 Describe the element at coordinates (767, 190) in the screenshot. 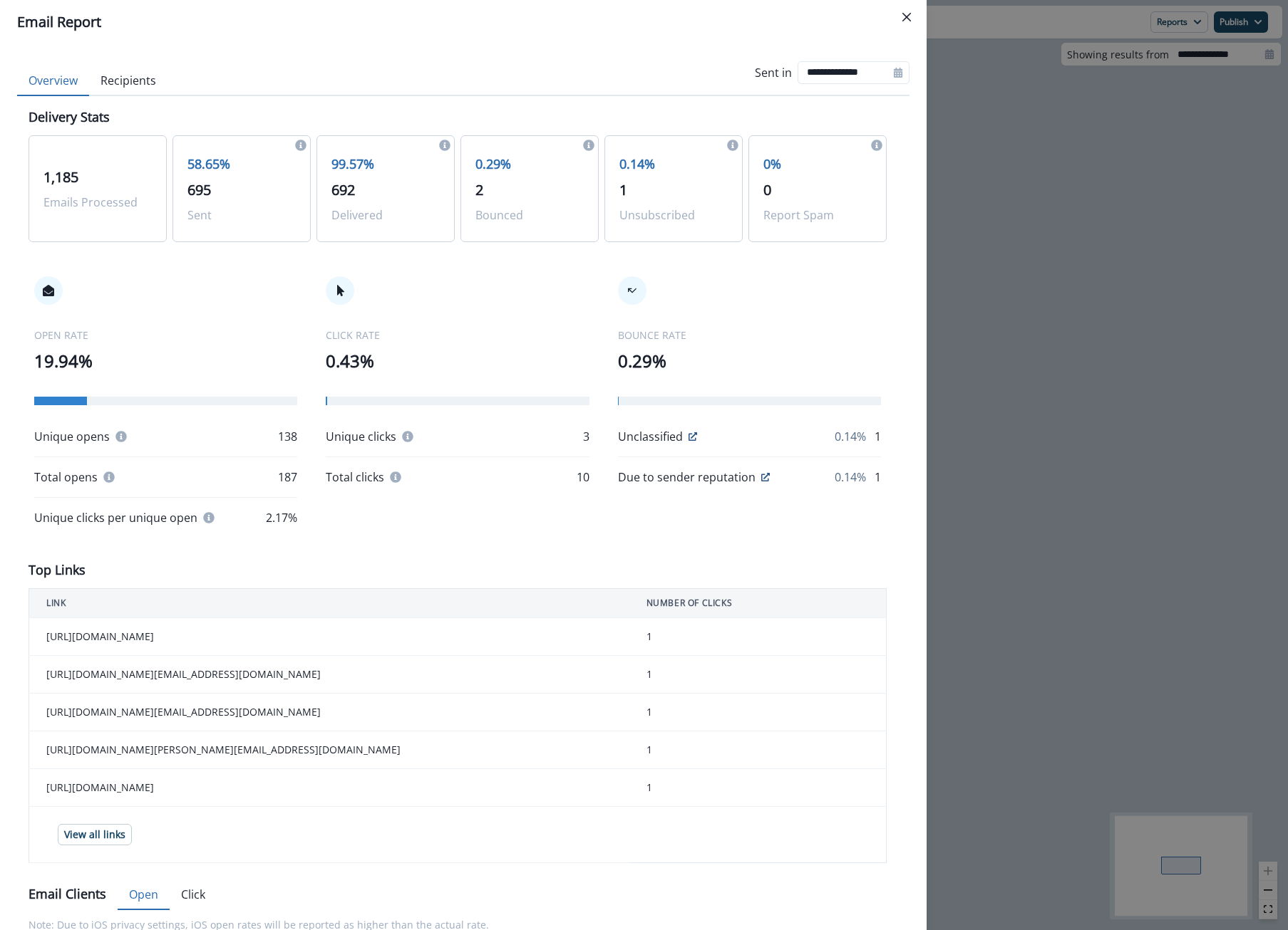

I see `span: 0` at that location.